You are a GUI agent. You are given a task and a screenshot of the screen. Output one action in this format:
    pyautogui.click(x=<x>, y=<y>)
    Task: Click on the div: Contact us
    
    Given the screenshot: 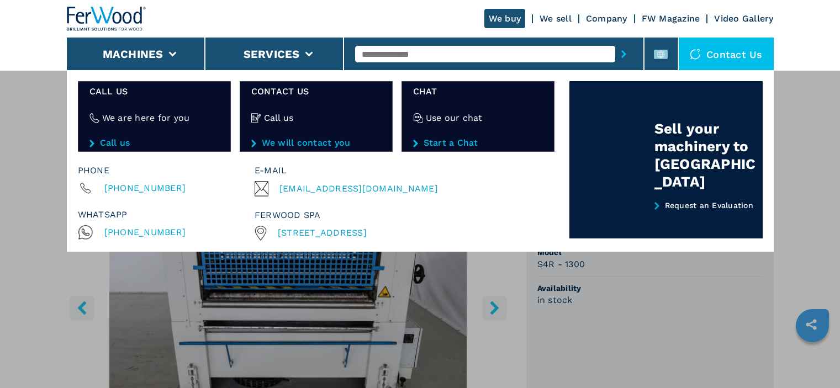 What is the action you would take?
    pyautogui.click(x=726, y=54)
    